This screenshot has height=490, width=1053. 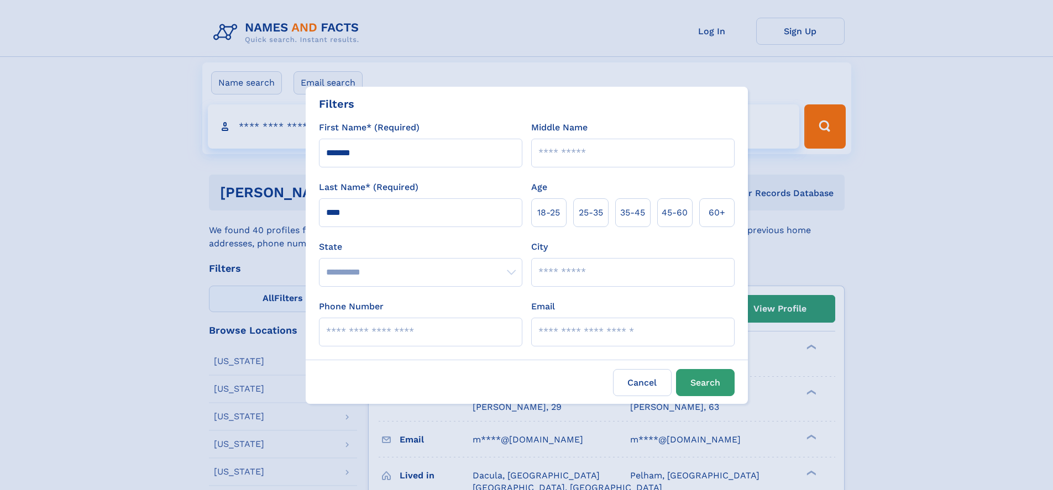 I want to click on span: 60+, so click(x=717, y=213).